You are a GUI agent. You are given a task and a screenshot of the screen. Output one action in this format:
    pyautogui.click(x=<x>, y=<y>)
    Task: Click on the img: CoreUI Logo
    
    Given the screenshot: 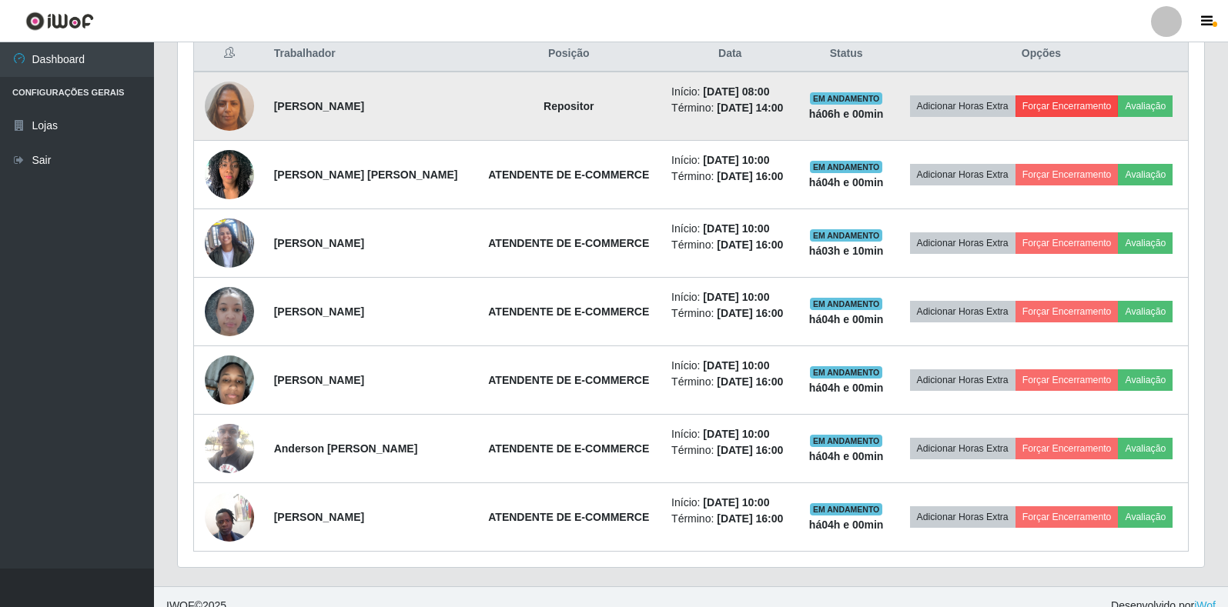 What is the action you would take?
    pyautogui.click(x=59, y=21)
    